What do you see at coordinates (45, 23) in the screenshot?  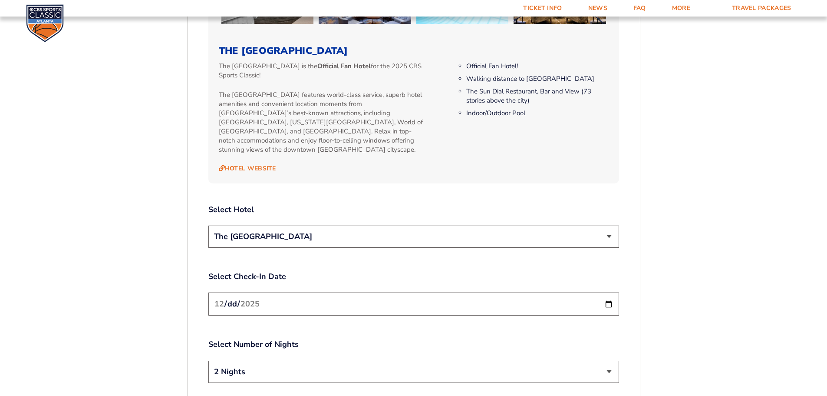 I see `img: CBS Sports Classic` at bounding box center [45, 23].